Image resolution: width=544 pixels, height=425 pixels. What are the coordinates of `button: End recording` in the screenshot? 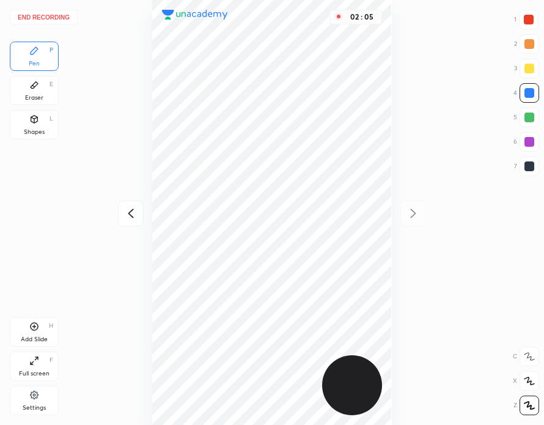 It's located at (43, 17).